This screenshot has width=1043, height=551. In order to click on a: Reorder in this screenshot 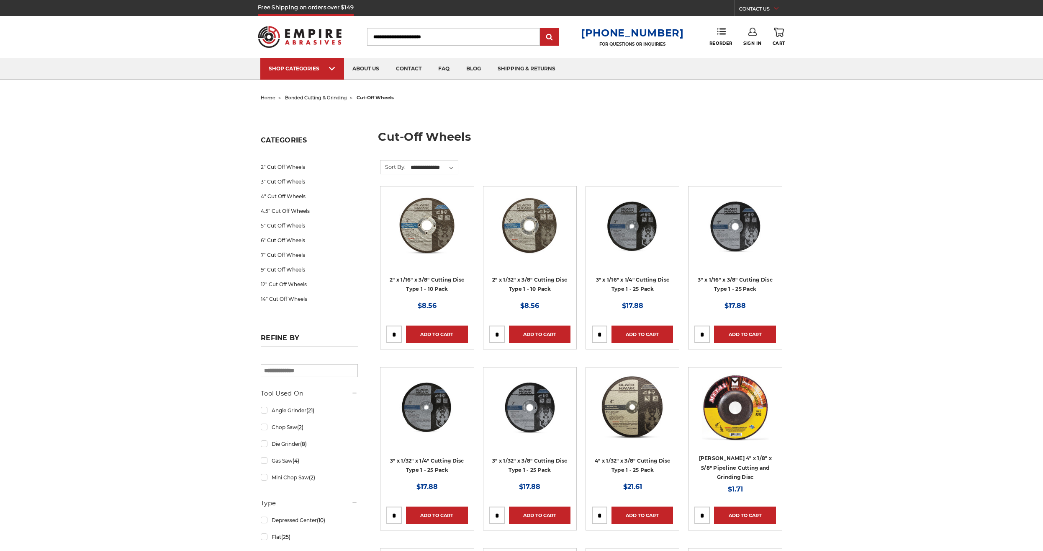, I will do `click(721, 36)`.